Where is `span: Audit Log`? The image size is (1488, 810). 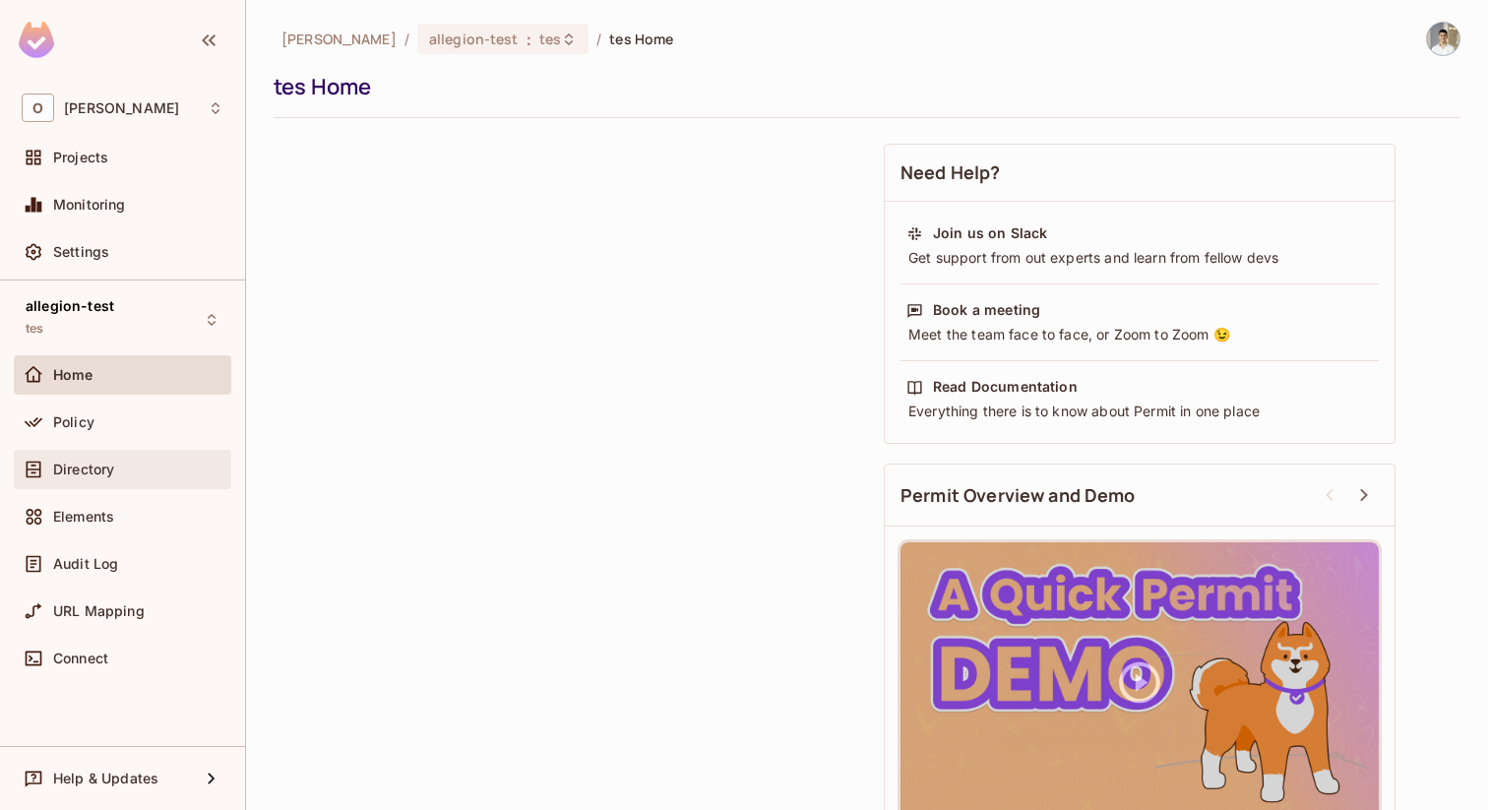
span: Audit Log is located at coordinates (86, 564).